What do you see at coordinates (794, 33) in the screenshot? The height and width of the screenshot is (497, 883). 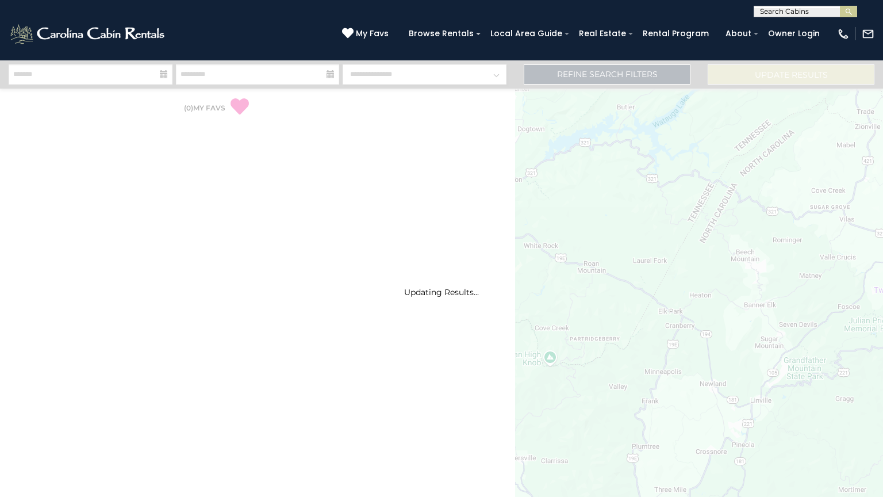 I see `a: Owner Login` at bounding box center [794, 33].